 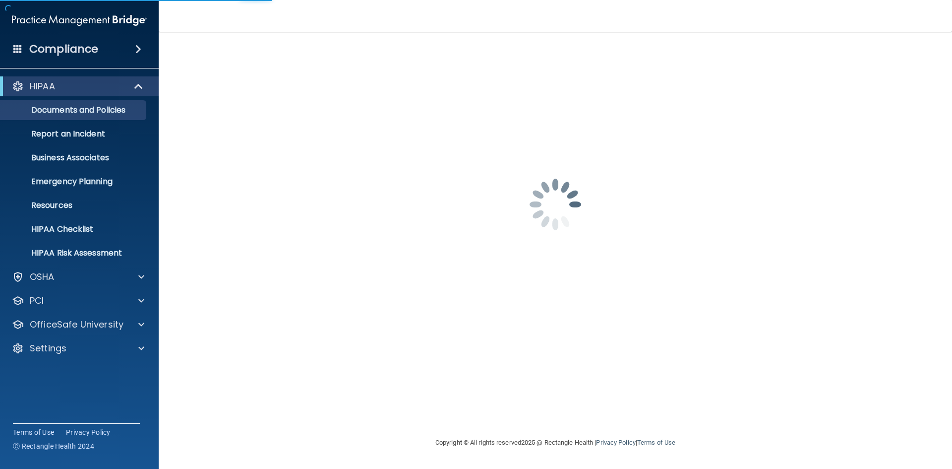 I want to click on p: Resources, so click(x=74, y=205).